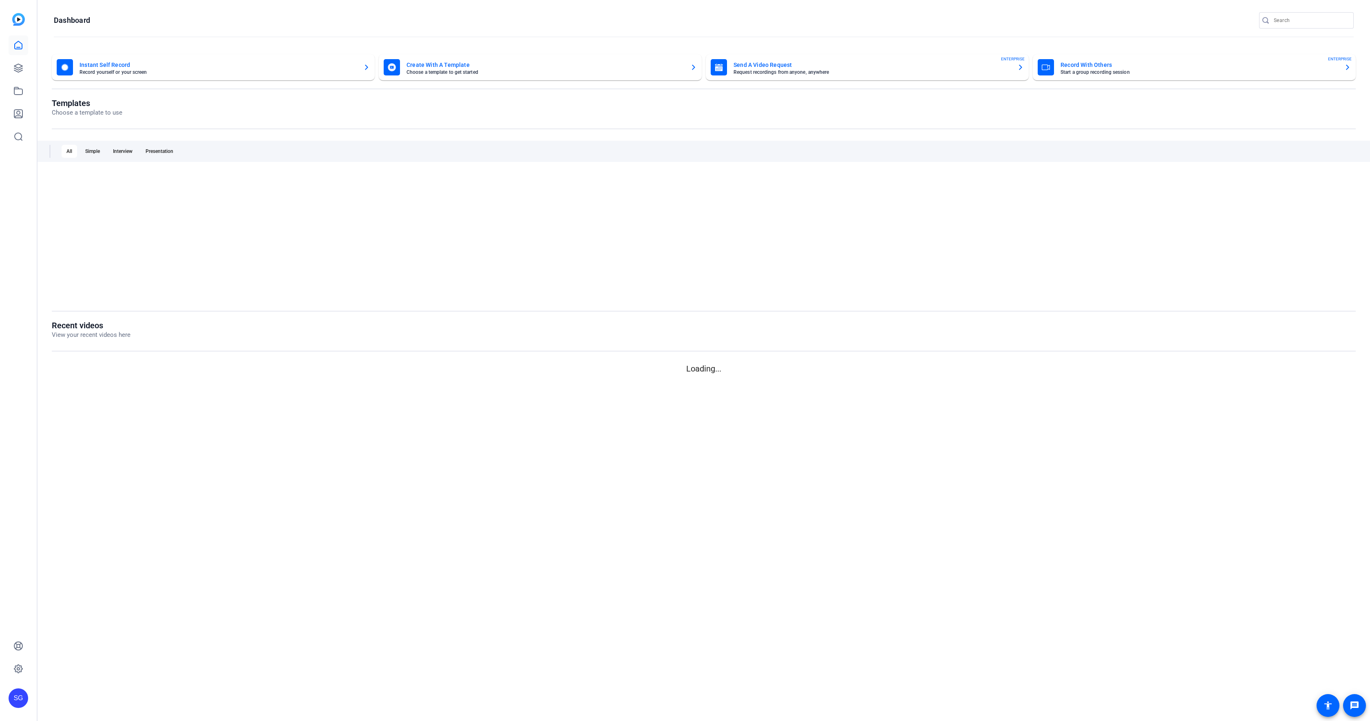  I want to click on img: blue-gradient.svg, so click(18, 19).